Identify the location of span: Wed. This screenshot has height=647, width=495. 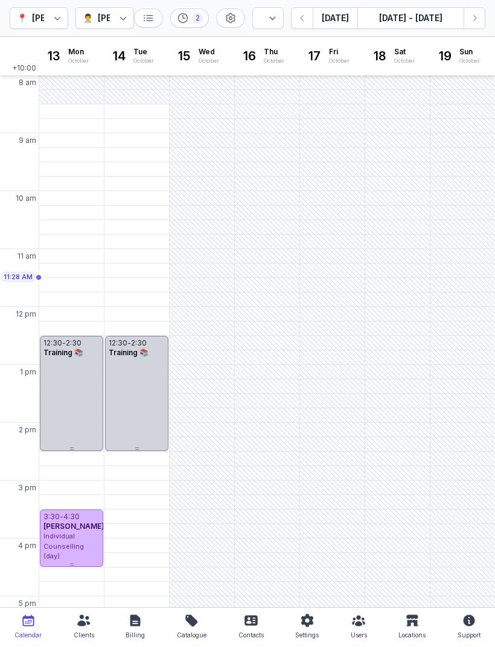
(209, 52).